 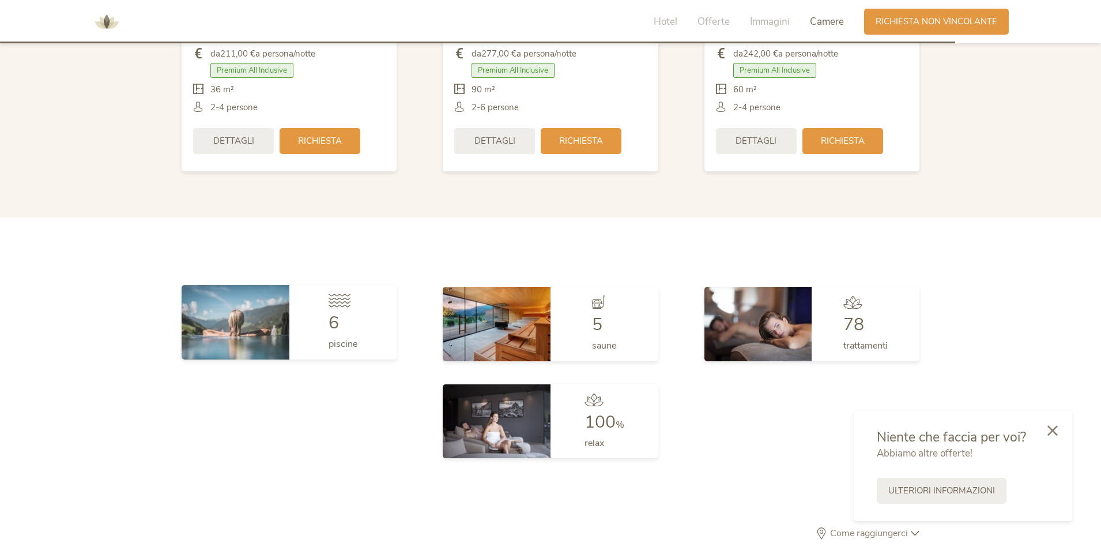 What do you see at coordinates (827, 21) in the screenshot?
I see `span: Camere` at bounding box center [827, 21].